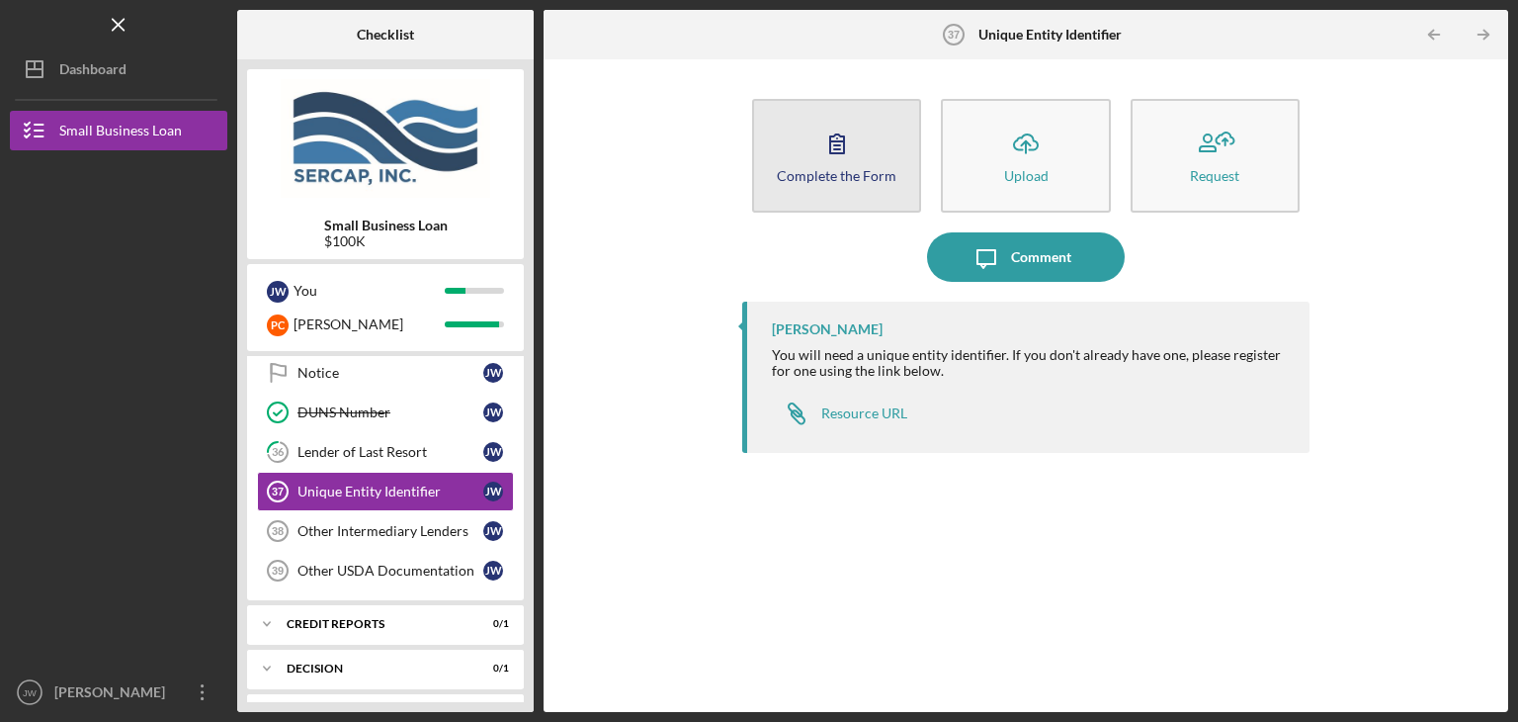  I want to click on button: Request, so click(1215, 155).